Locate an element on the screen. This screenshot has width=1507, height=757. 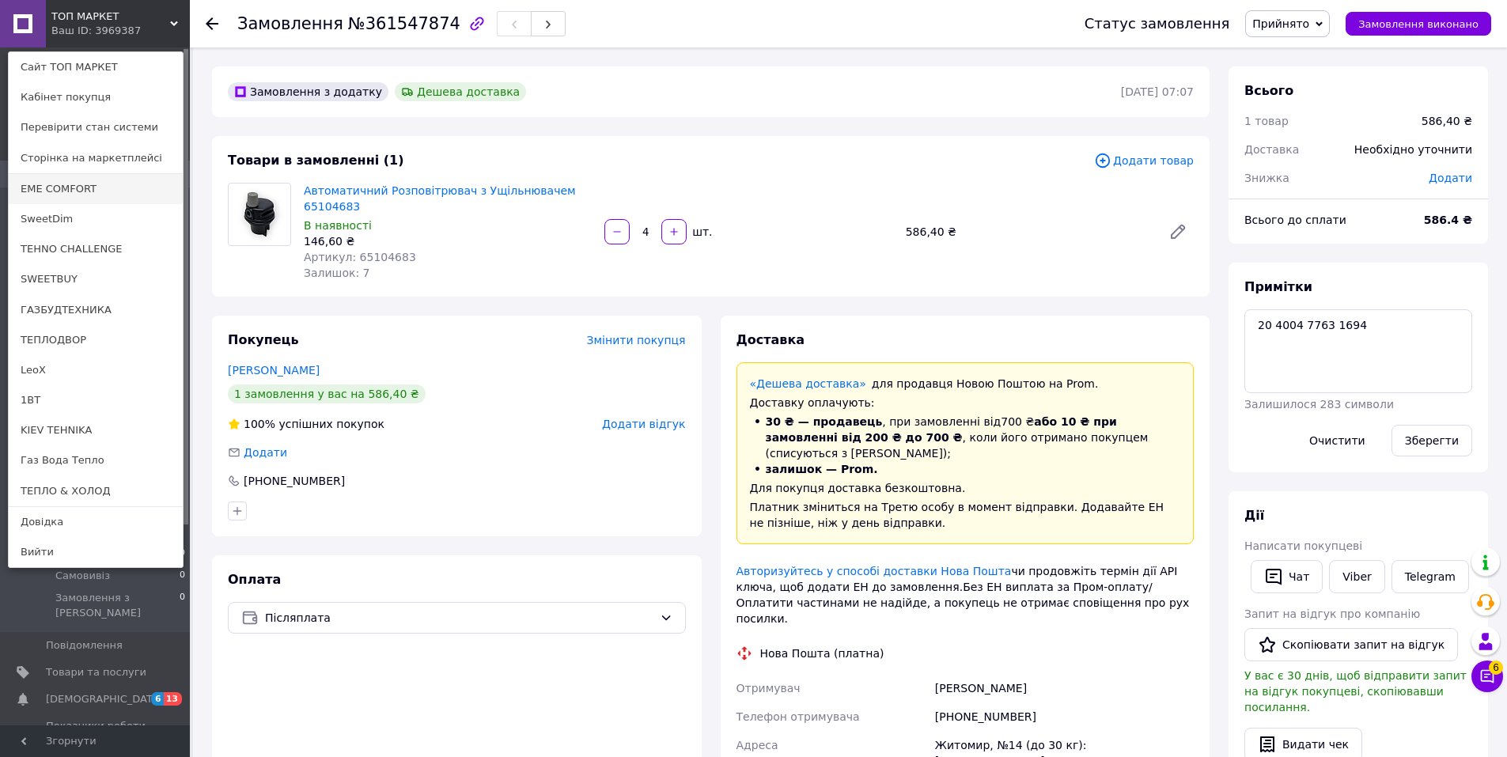
span: Дії is located at coordinates (1254, 515).